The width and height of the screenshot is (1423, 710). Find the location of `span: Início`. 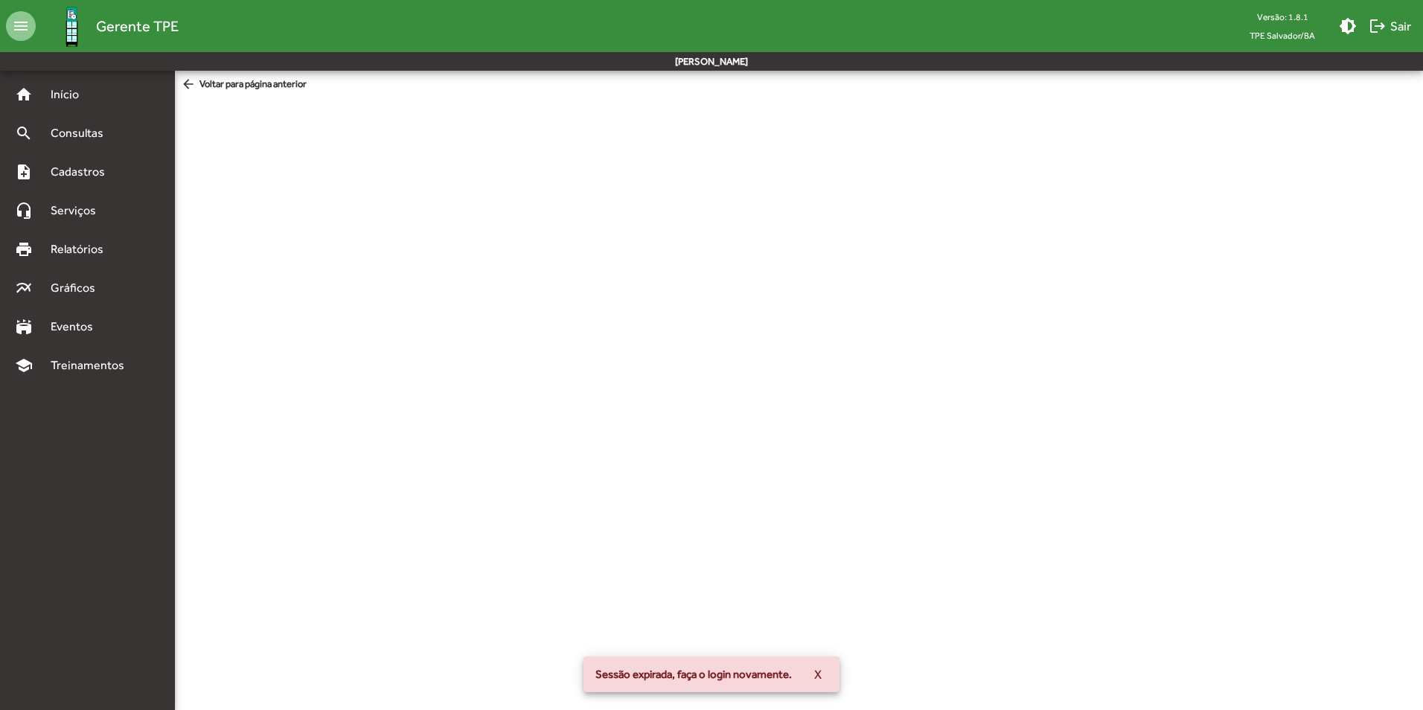

span: Início is located at coordinates (71, 95).